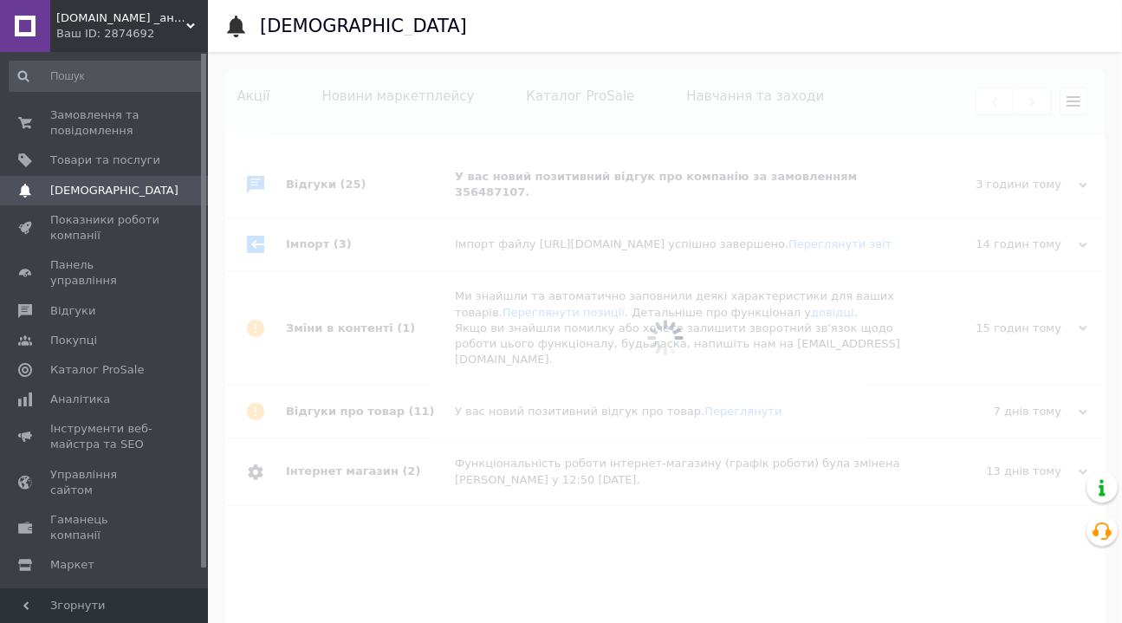 Image resolution: width=1122 pixels, height=623 pixels. Describe the element at coordinates (105, 123) in the screenshot. I see `span: Замовлення та повідомлення` at that location.